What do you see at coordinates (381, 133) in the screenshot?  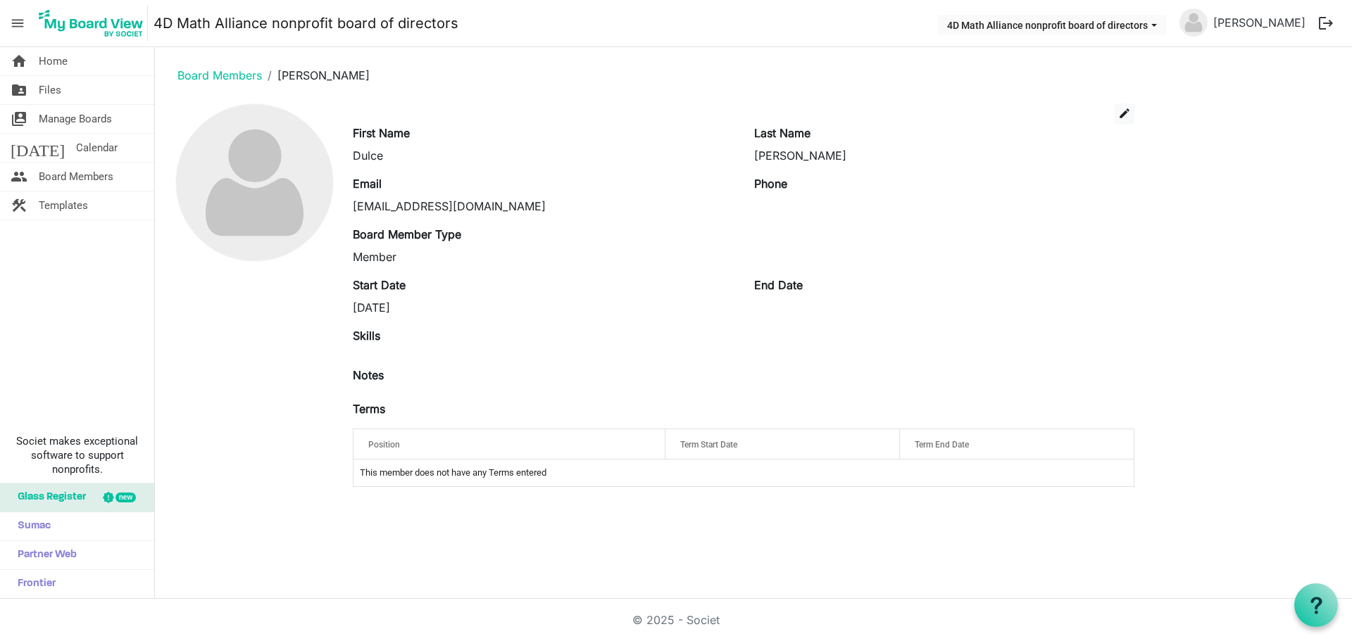 I see `label: First Name` at bounding box center [381, 133].